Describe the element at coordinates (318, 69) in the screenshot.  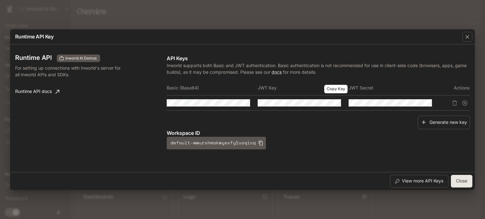
I see `p: Inworld supports both Basic and JWT authentication. Basic authentication is not recommended for u...` at that location.